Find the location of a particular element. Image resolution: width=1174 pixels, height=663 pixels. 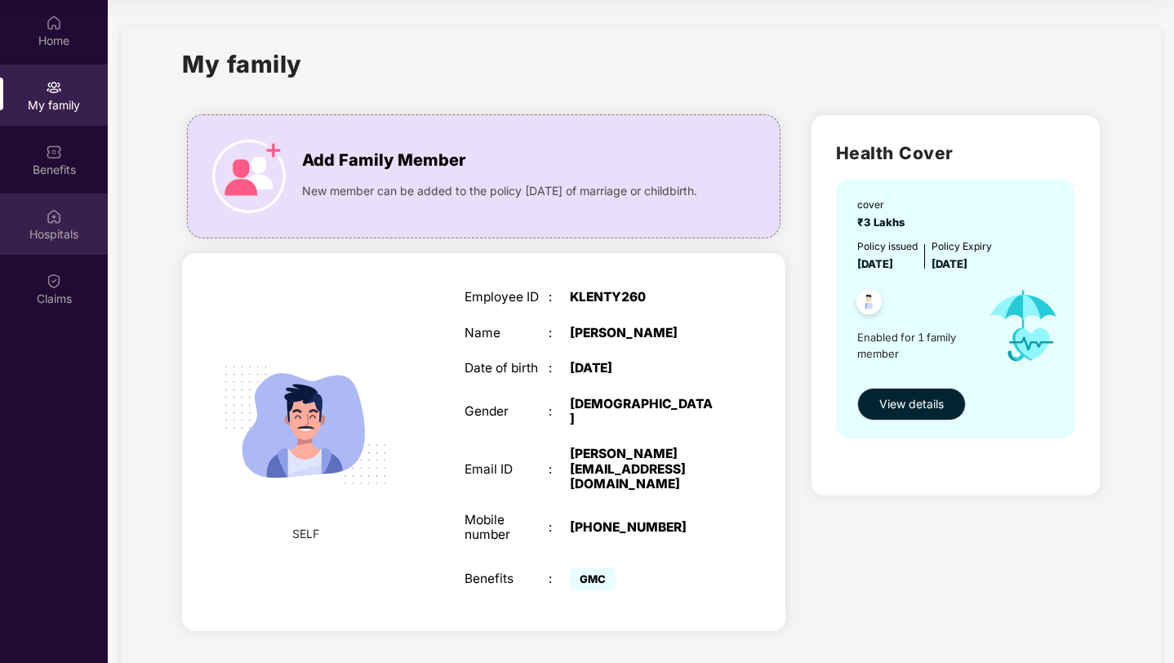

h2: Health Cover is located at coordinates (955, 153).